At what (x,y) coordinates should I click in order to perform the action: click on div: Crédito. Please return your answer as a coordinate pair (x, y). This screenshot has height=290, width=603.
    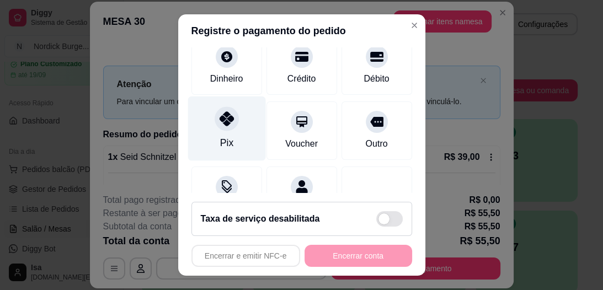
    Looking at the image, I should click on (302, 79).